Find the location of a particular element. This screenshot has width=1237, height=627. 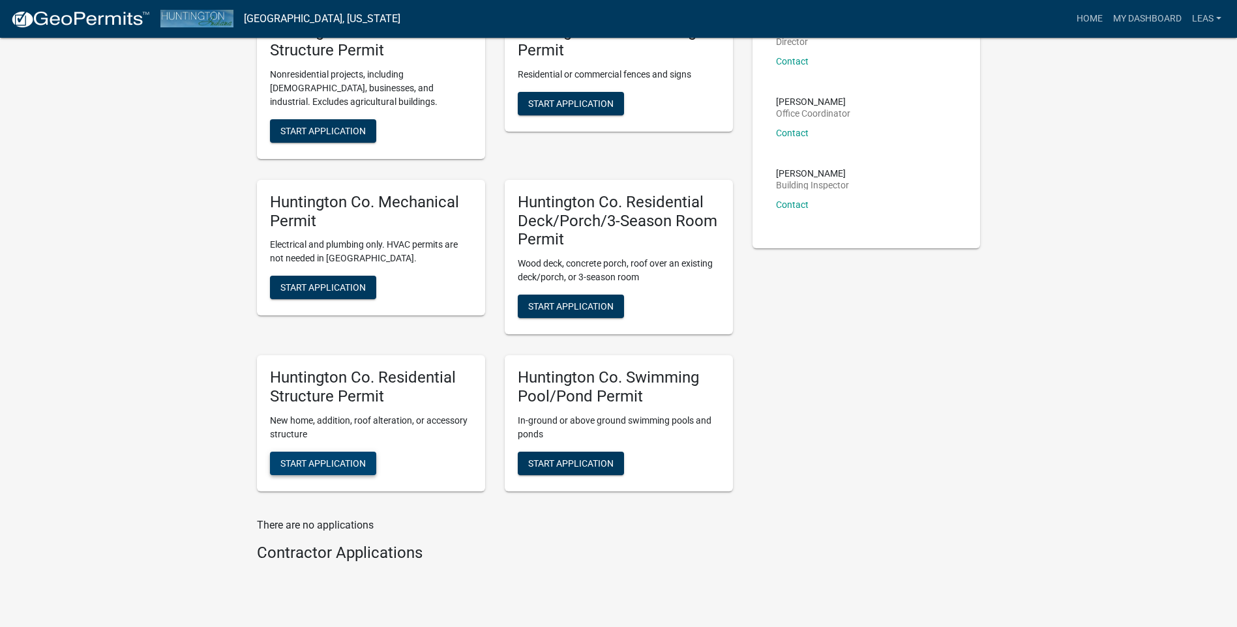

a: My Dashboard is located at coordinates (1147, 19).